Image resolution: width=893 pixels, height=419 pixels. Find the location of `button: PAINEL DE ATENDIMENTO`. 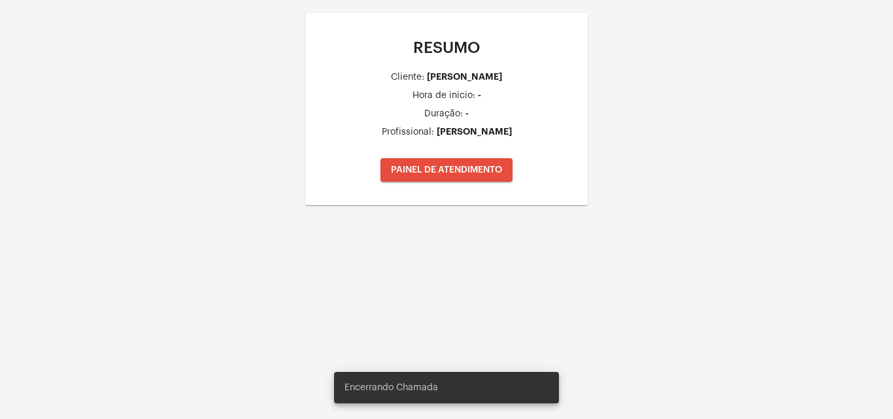

button: PAINEL DE ATENDIMENTO is located at coordinates (446, 170).